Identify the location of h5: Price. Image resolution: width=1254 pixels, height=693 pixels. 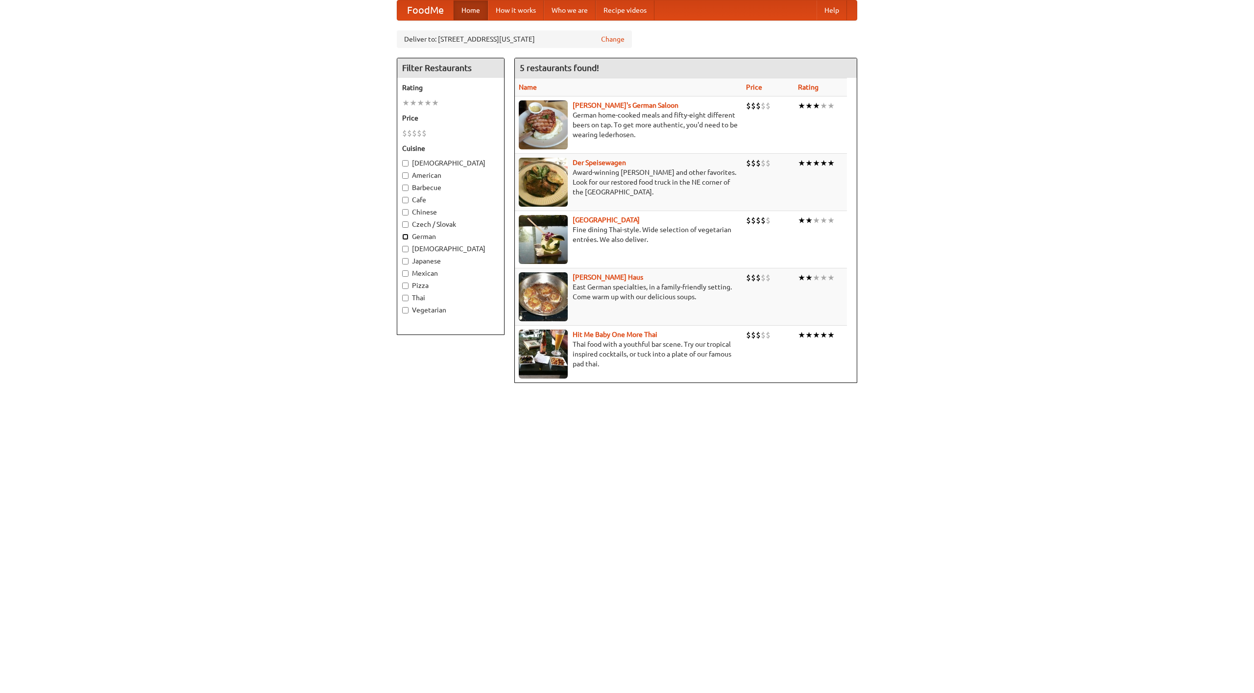
(451, 118).